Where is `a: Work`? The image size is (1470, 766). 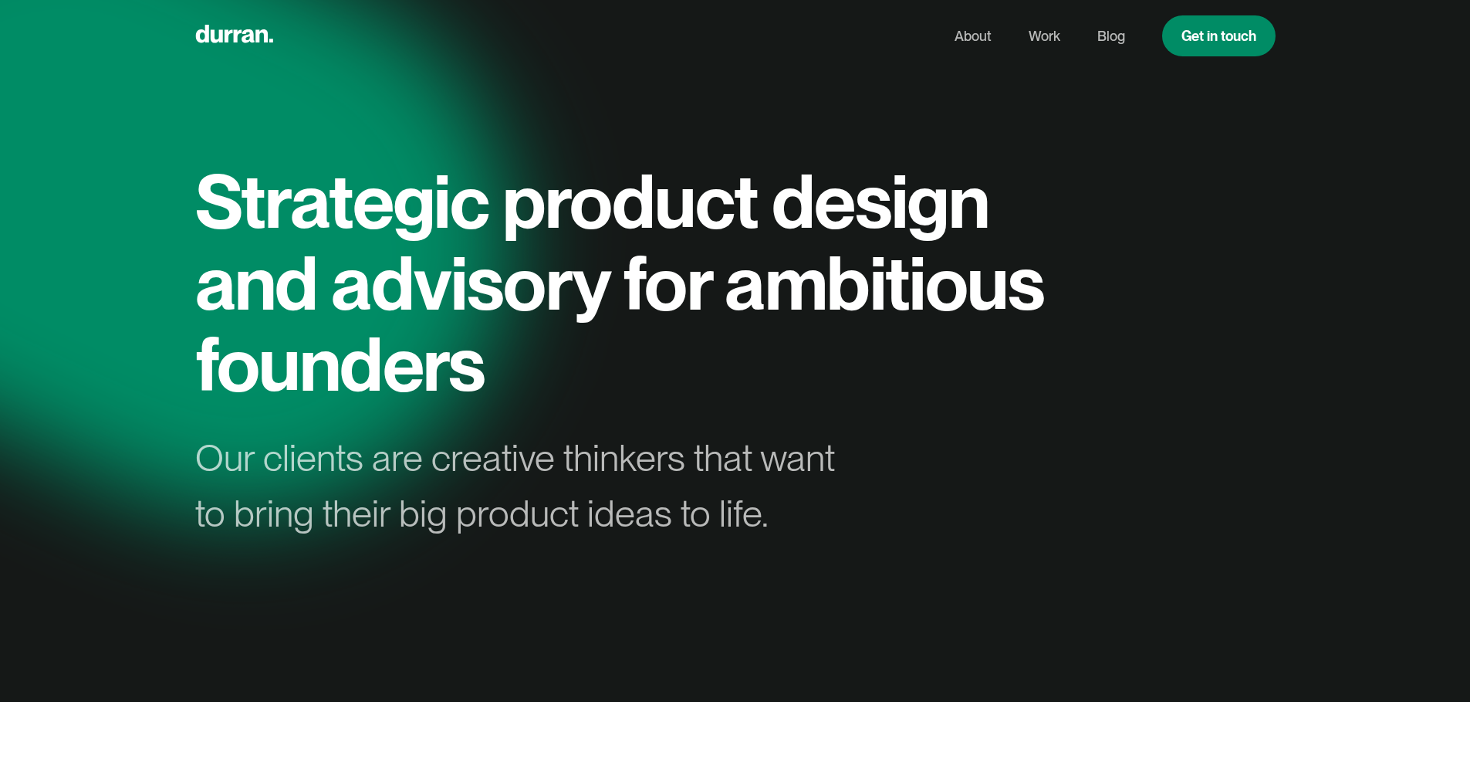
a: Work is located at coordinates (1044, 36).